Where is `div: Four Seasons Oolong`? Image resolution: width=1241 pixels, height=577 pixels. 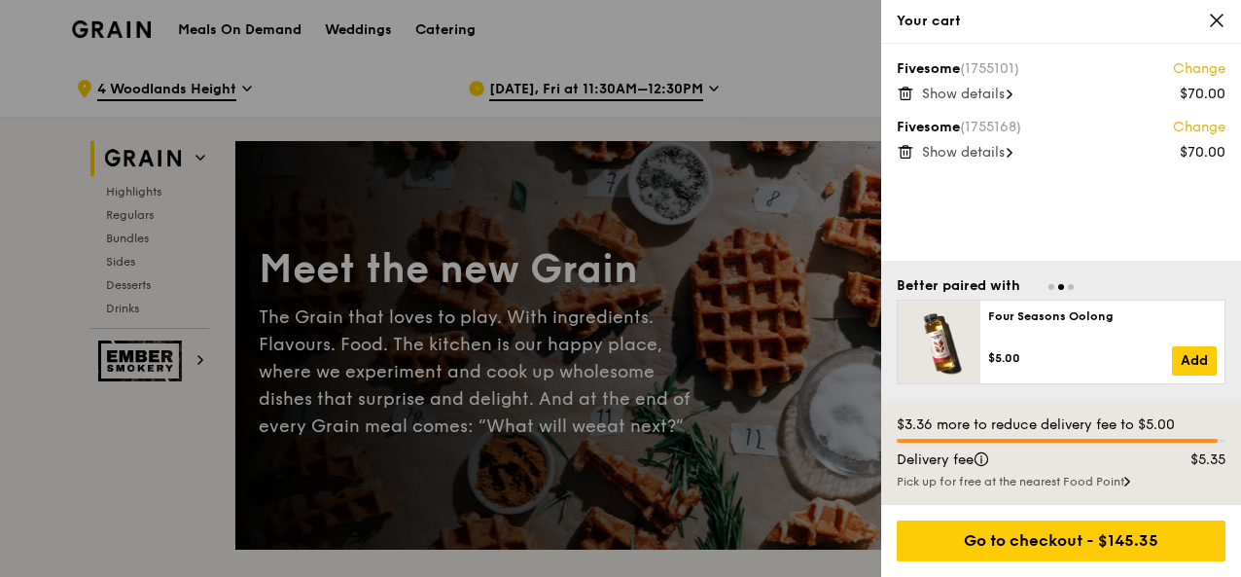
div: Four Seasons Oolong is located at coordinates (1101, 316).